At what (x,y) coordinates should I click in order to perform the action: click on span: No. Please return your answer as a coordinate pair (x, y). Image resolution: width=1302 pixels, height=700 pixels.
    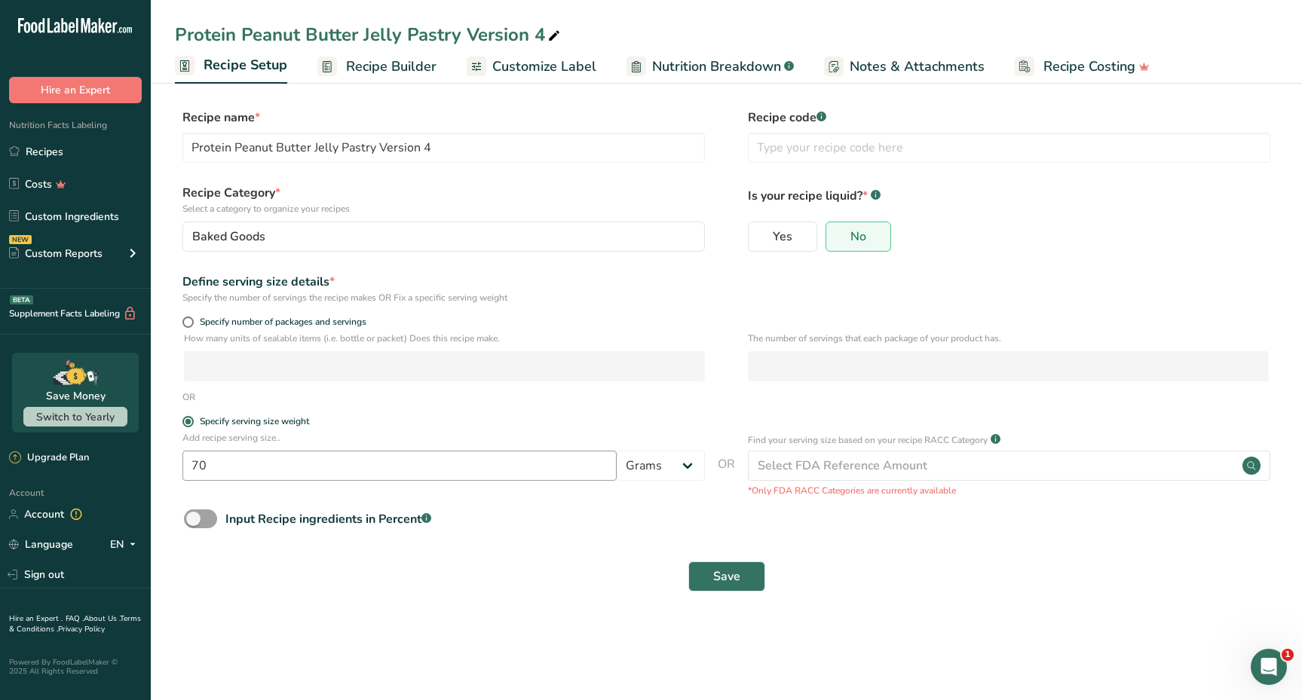
    Looking at the image, I should click on (858, 237).